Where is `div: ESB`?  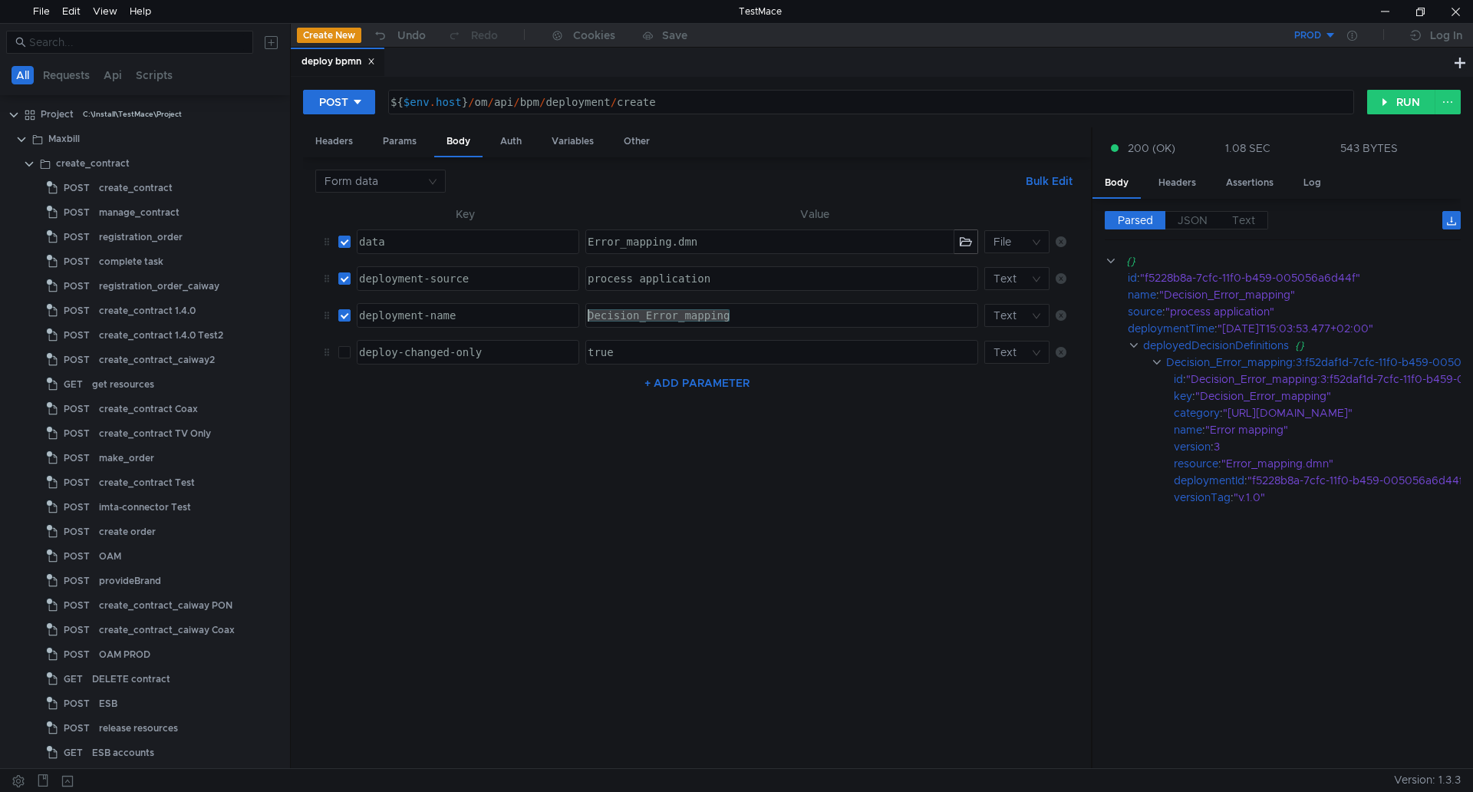 div: ESB is located at coordinates (108, 703).